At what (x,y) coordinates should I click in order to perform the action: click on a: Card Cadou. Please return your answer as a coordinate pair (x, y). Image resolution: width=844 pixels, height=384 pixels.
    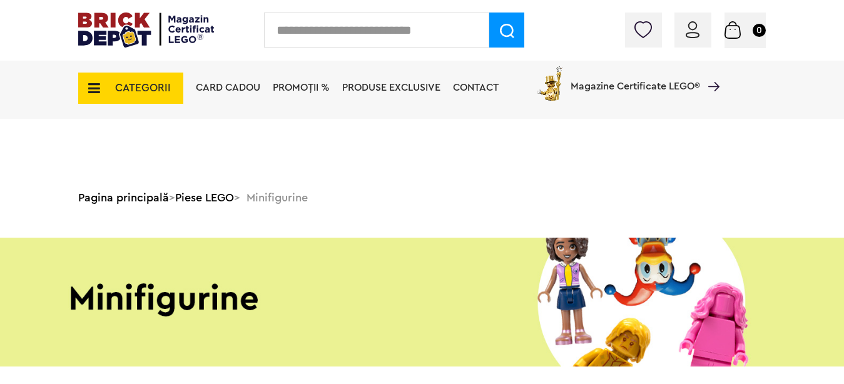
    Looking at the image, I should click on (228, 88).